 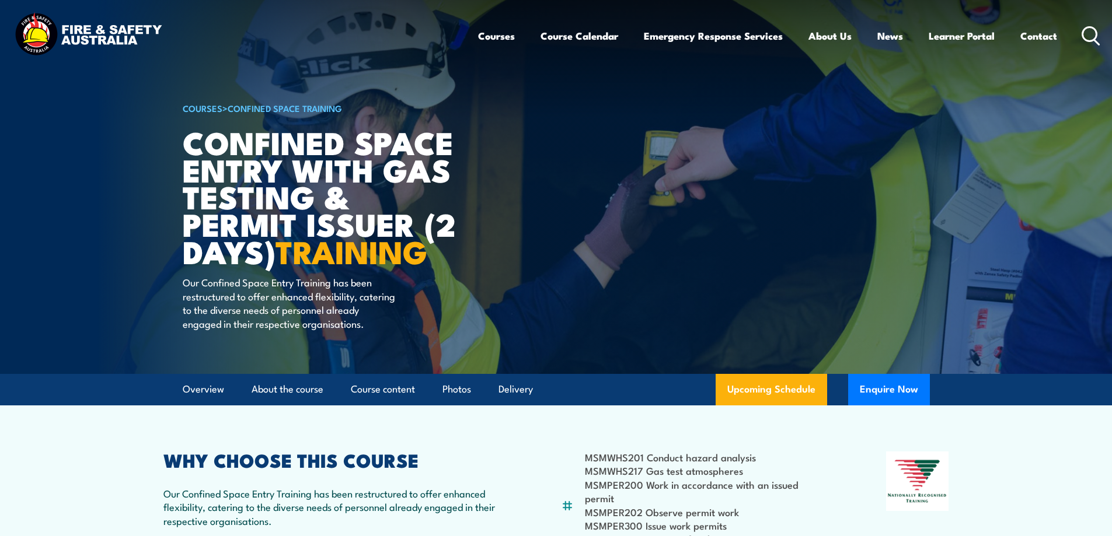 What do you see at coordinates (579, 36) in the screenshot?
I see `a: Course Calendar` at bounding box center [579, 36].